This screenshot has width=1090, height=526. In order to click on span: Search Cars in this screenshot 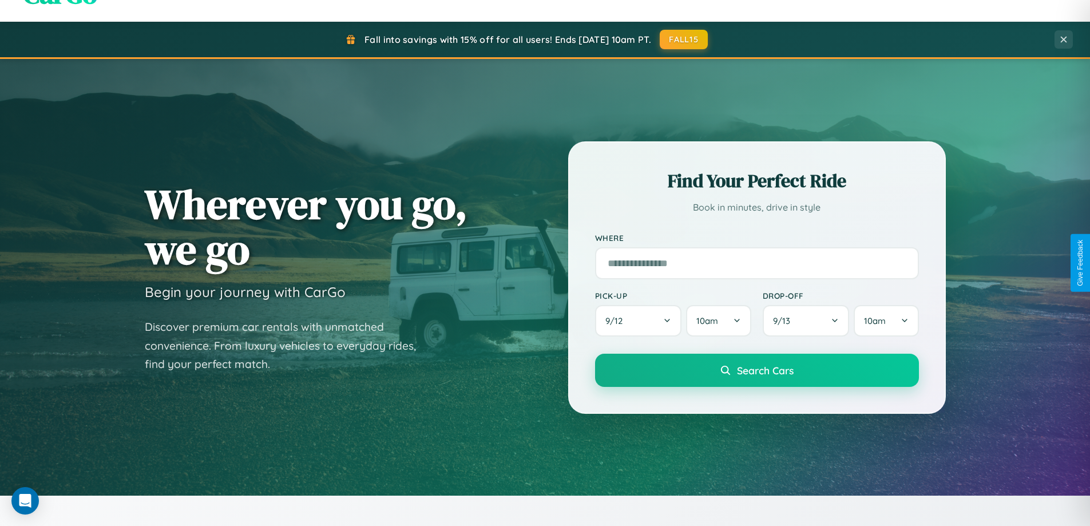, I will do `click(765, 370)`.